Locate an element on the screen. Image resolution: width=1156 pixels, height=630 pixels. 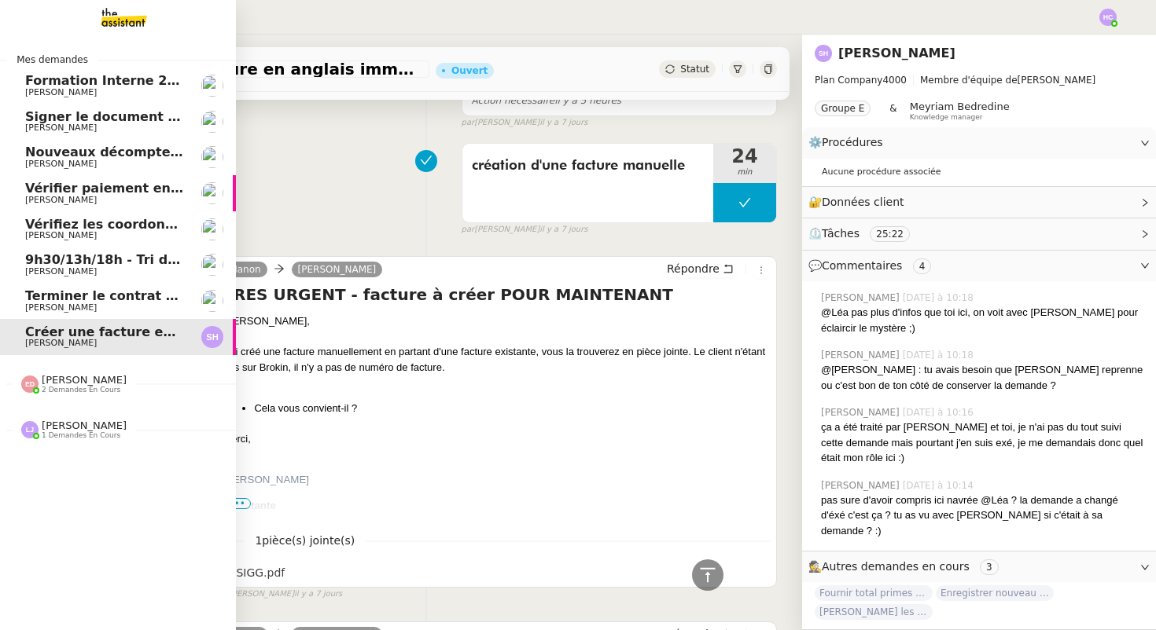
span: Statut is located at coordinates (694, 69).